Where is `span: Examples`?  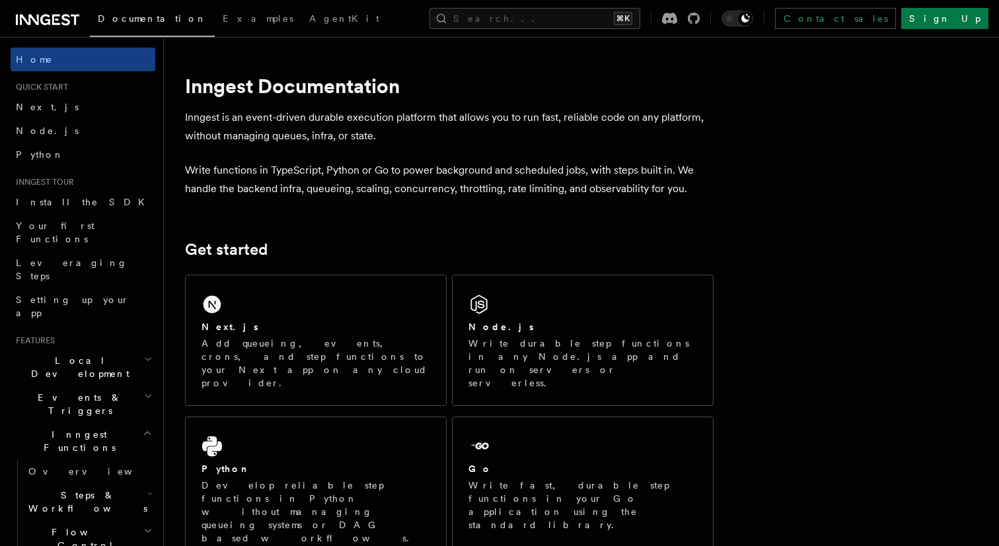
span: Examples is located at coordinates (258, 19).